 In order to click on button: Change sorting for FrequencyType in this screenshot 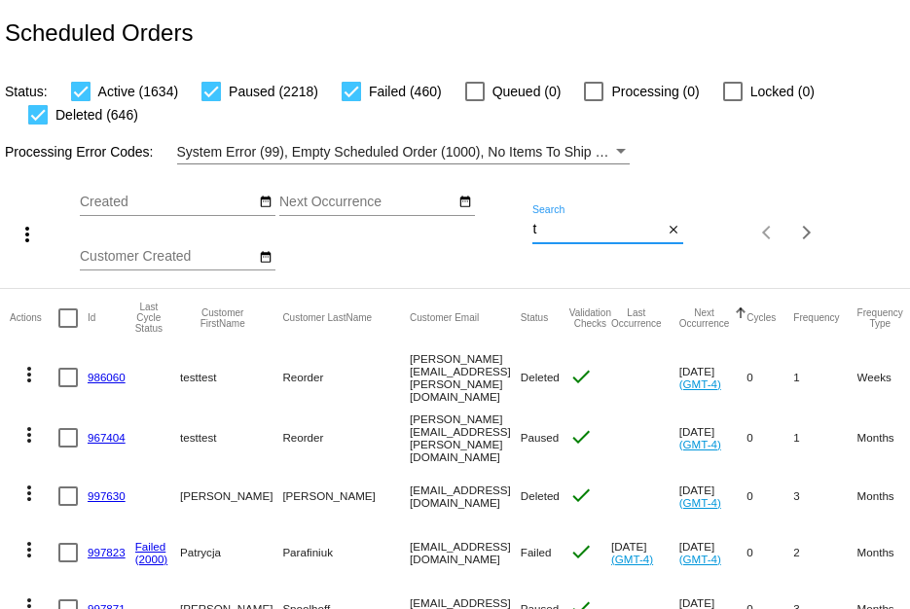, I will do `click(880, 318)`.